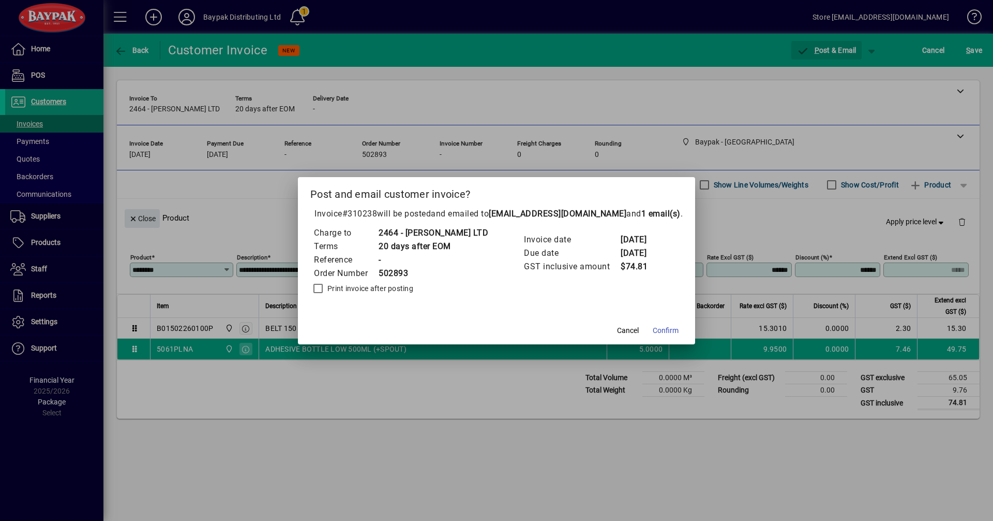  What do you see at coordinates (433, 246) in the screenshot?
I see `td: 20 days after EOM` at bounding box center [433, 246].